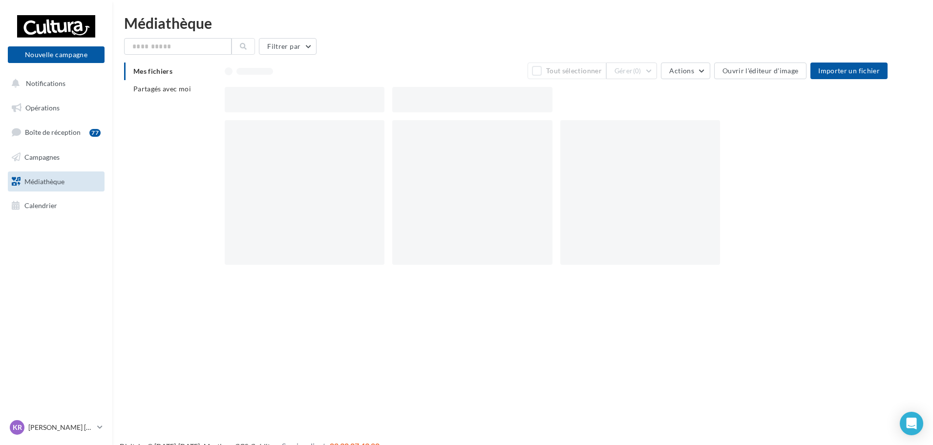 Image resolution: width=933 pixels, height=445 pixels. Describe the element at coordinates (43, 108) in the screenshot. I see `span: Opérations` at that location.